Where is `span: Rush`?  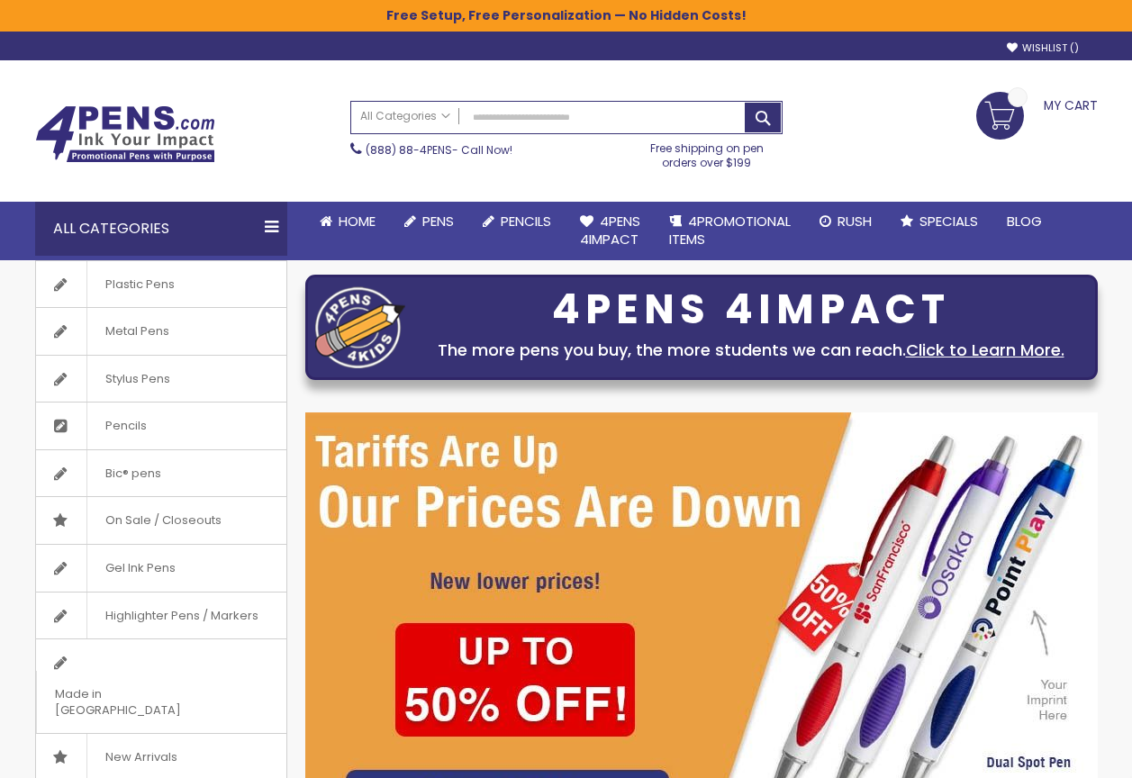
span: Rush is located at coordinates (855, 221).